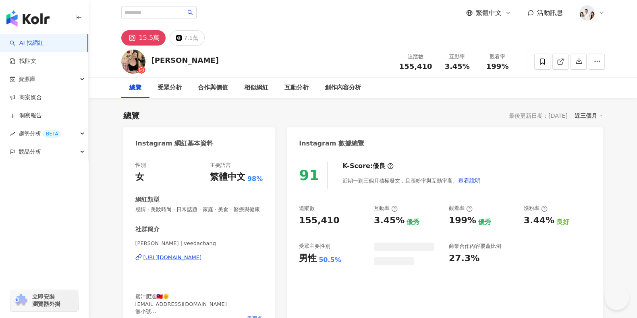 The height and width of the screenshot is (318, 637). Describe the element at coordinates (170, 88) in the screenshot. I see `div: 受眾分析` at that location.